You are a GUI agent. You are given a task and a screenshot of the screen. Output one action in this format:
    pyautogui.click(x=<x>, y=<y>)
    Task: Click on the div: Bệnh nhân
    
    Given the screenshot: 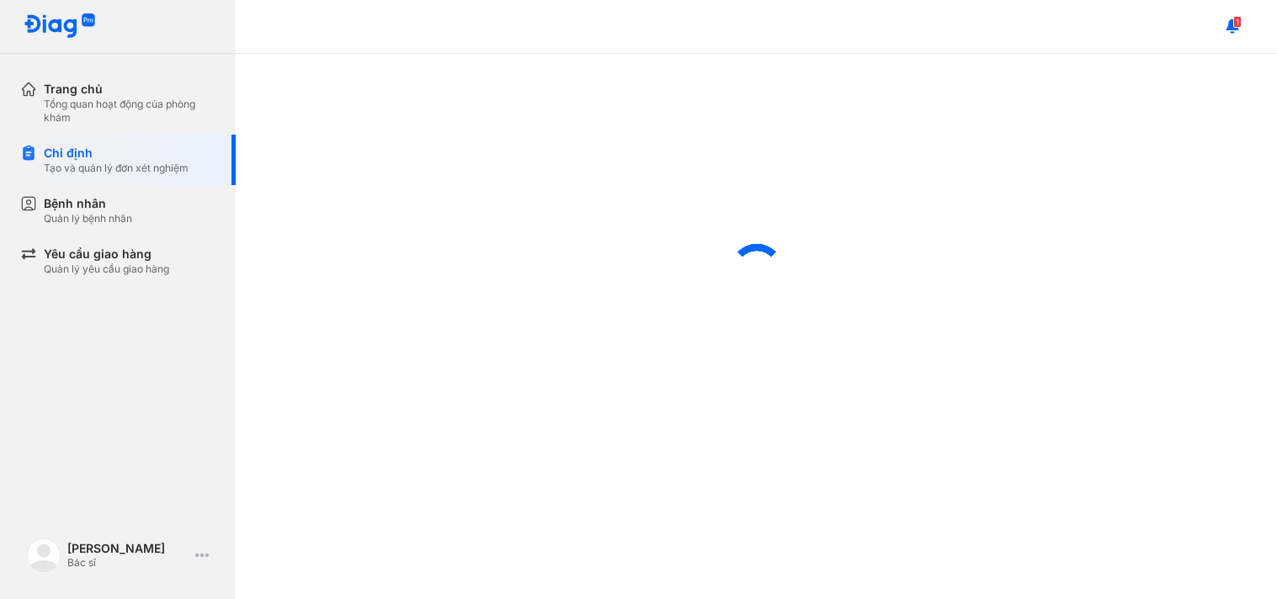 What is the action you would take?
    pyautogui.click(x=88, y=204)
    